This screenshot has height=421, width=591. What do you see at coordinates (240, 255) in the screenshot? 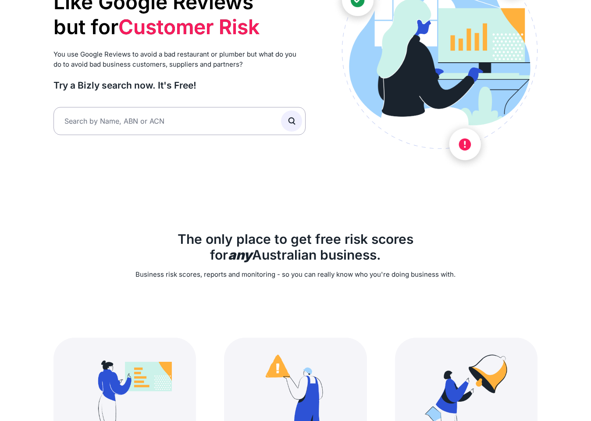
I see `b: any` at bounding box center [240, 255].